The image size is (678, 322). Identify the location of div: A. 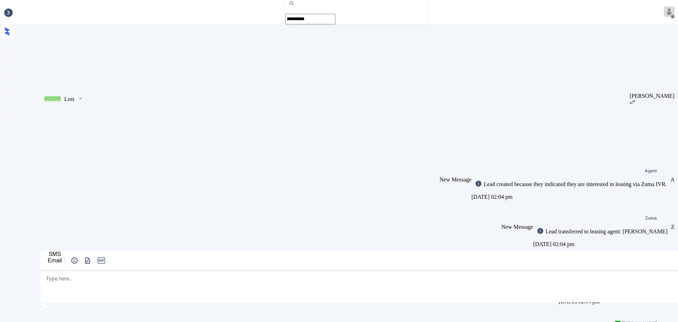
(672, 180).